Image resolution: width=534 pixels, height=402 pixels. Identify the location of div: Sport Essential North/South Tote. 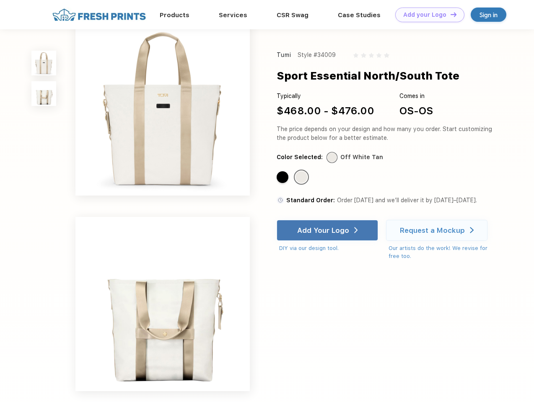
(368, 76).